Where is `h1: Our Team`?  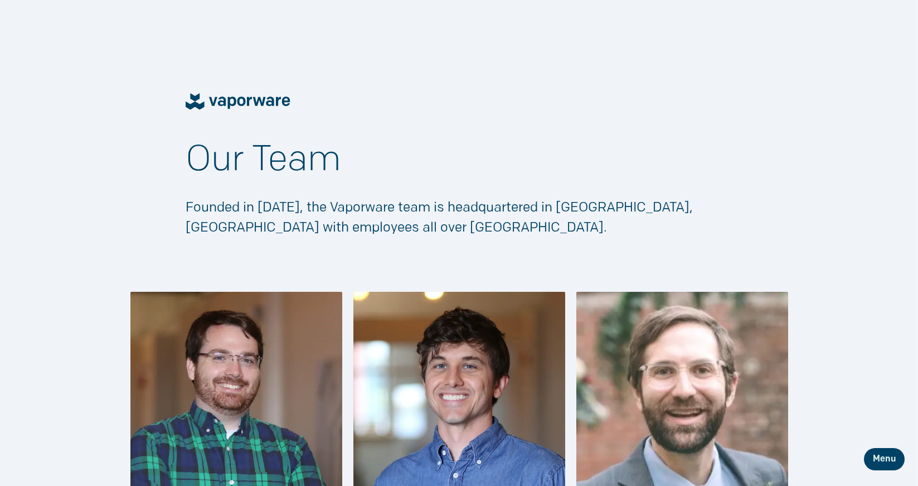 h1: Our Team is located at coordinates (459, 161).